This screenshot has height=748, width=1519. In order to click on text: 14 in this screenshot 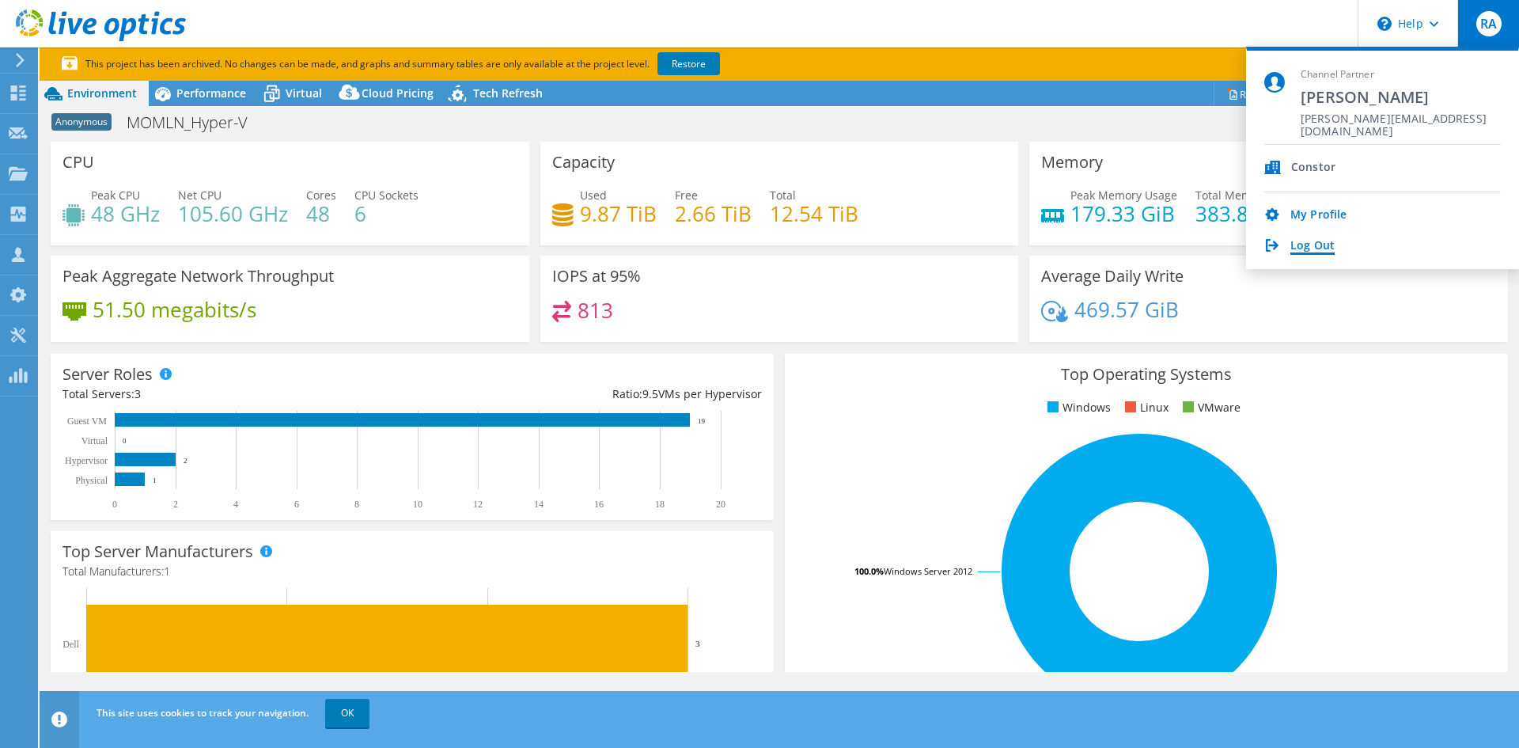, I will do `click(539, 504)`.